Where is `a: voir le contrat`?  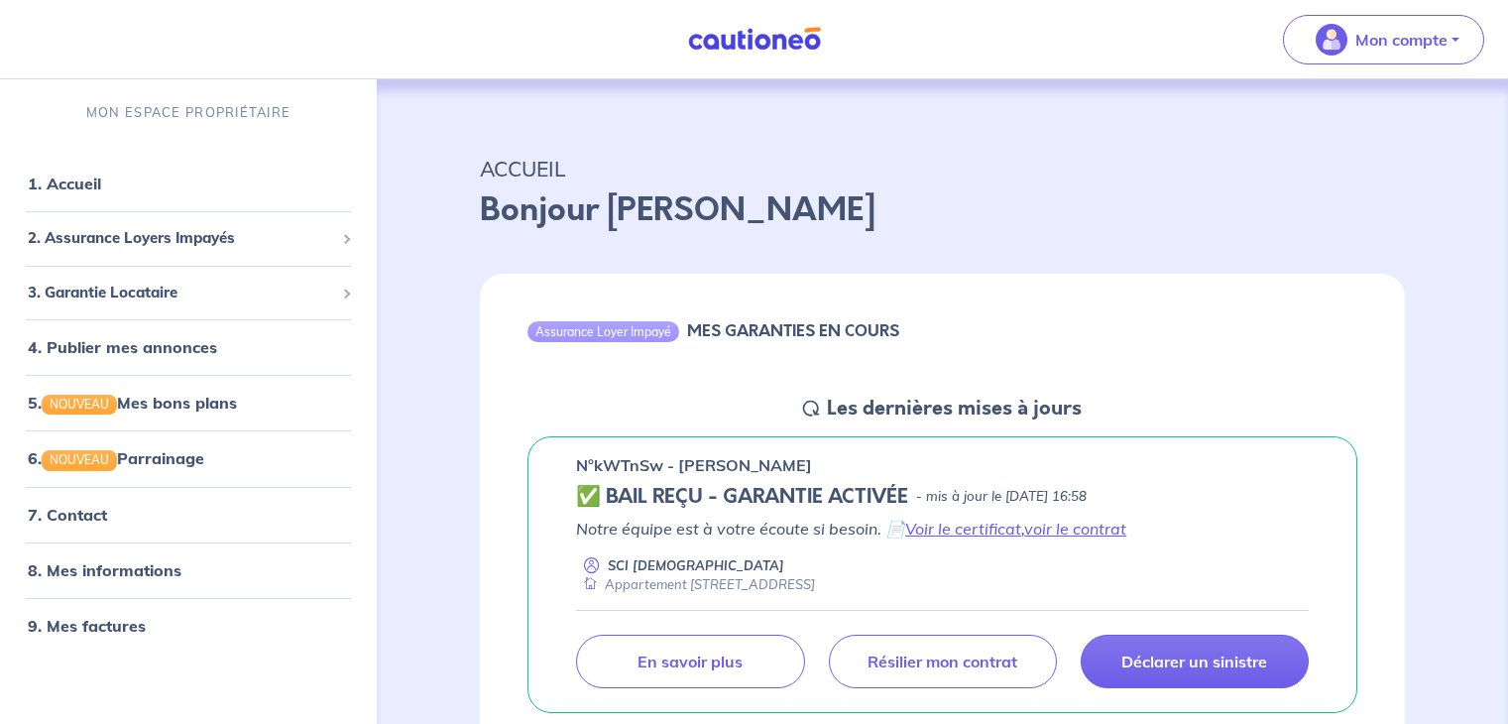
a: voir le contrat is located at coordinates (1075, 529).